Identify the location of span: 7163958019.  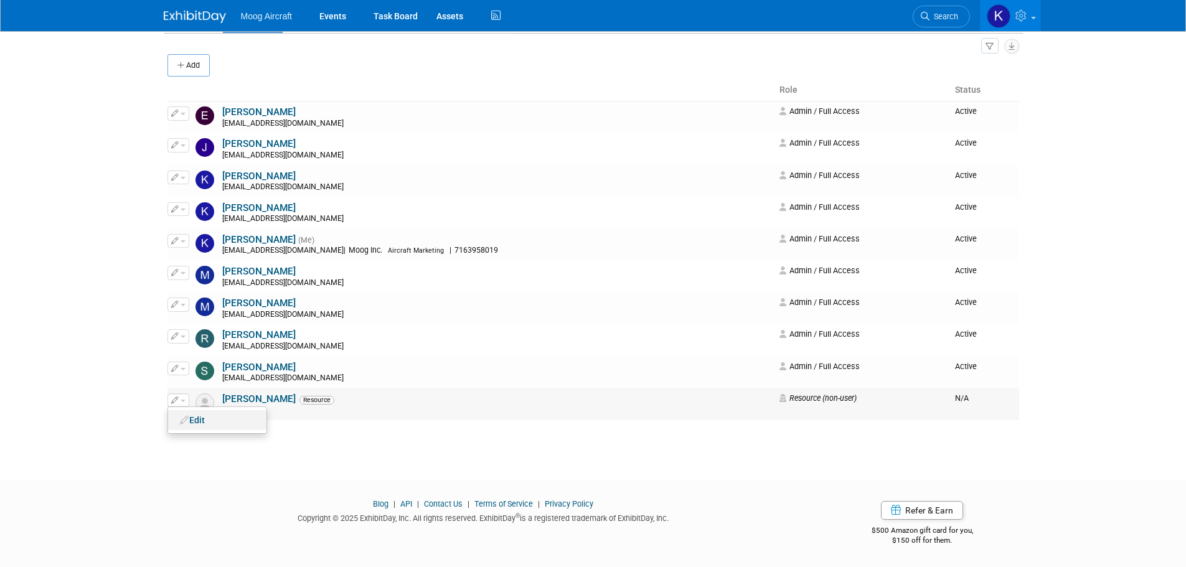
(476, 250).